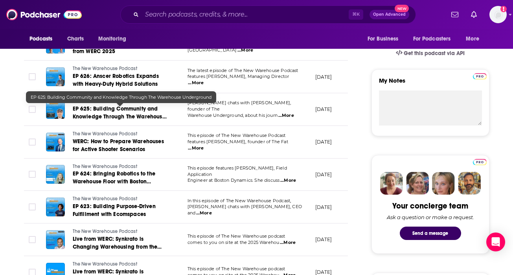 The image size is (513, 275). I want to click on a: Live from WERC: Synkrato is Changing Warehousing from the Ground Up with AI, so click(120, 243).